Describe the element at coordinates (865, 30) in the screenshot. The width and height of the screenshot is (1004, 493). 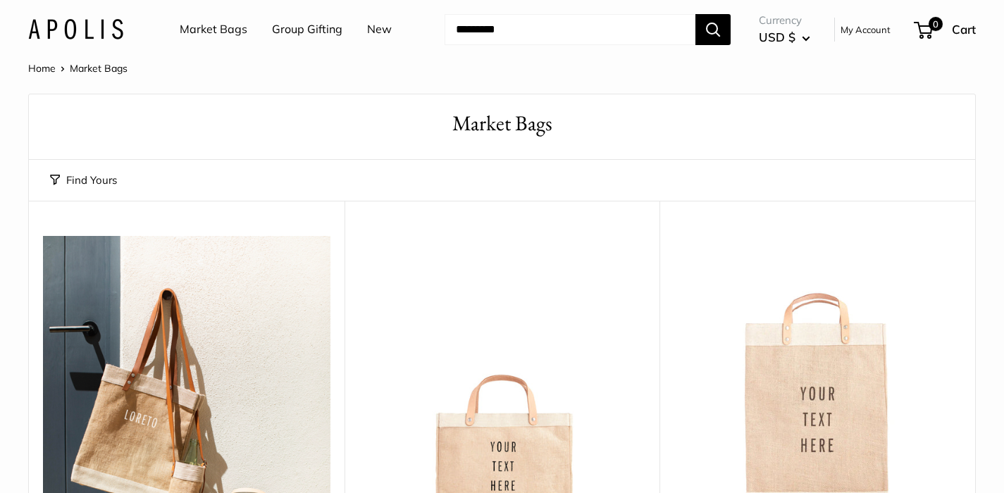
I see `a: My Account` at that location.